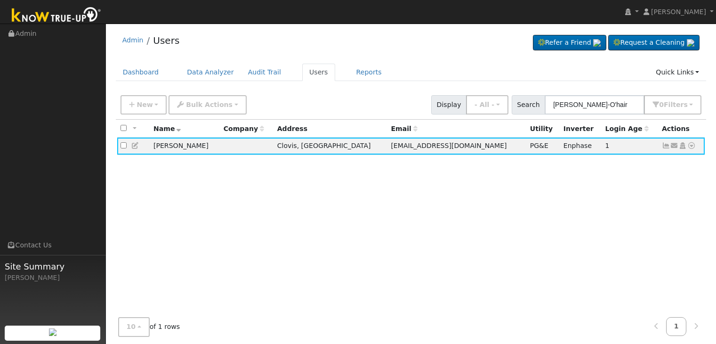 This screenshot has width=716, height=344. What do you see at coordinates (683, 146) in the screenshot?
I see `a: Login As` at bounding box center [683, 146].